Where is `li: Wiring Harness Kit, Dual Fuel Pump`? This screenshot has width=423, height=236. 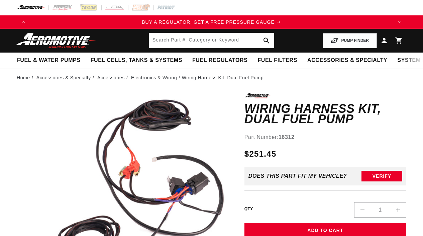 li: Wiring Harness Kit, Dual Fuel Pump is located at coordinates (223, 78).